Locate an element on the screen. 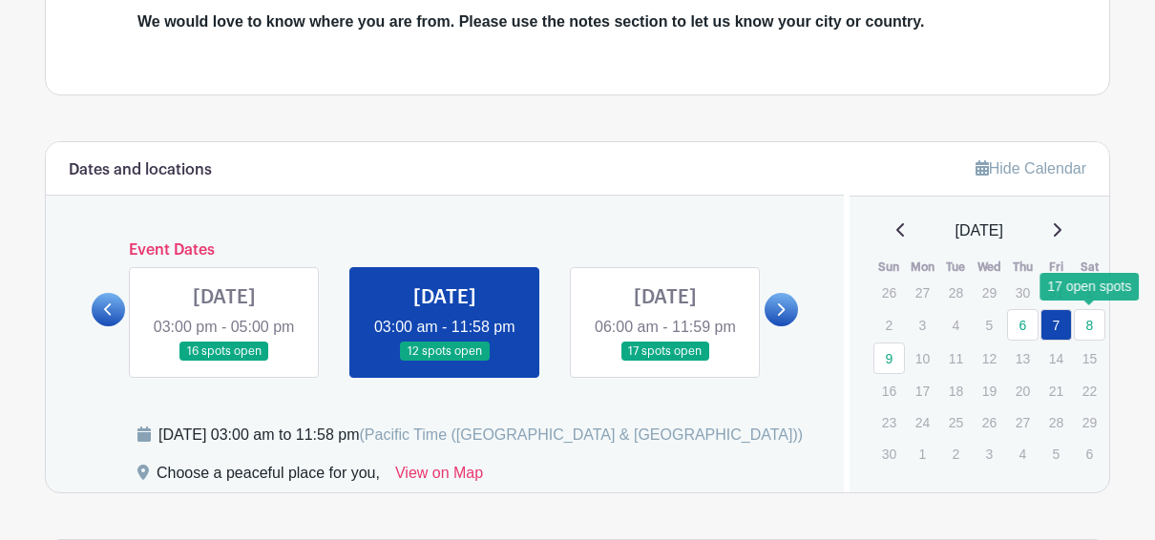  p: 23 is located at coordinates (889, 422).